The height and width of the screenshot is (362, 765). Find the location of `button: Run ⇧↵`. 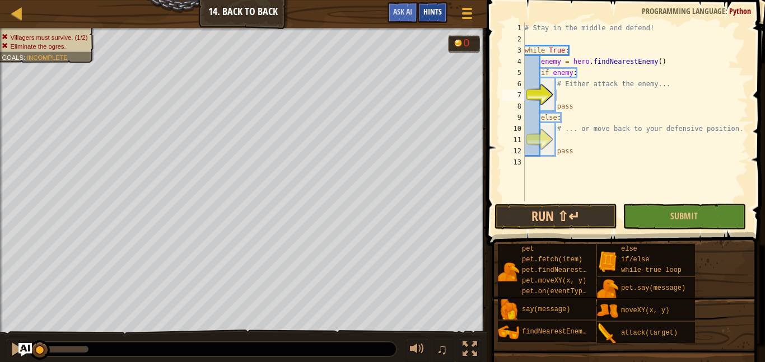

button: Run ⇧↵ is located at coordinates (556, 217).